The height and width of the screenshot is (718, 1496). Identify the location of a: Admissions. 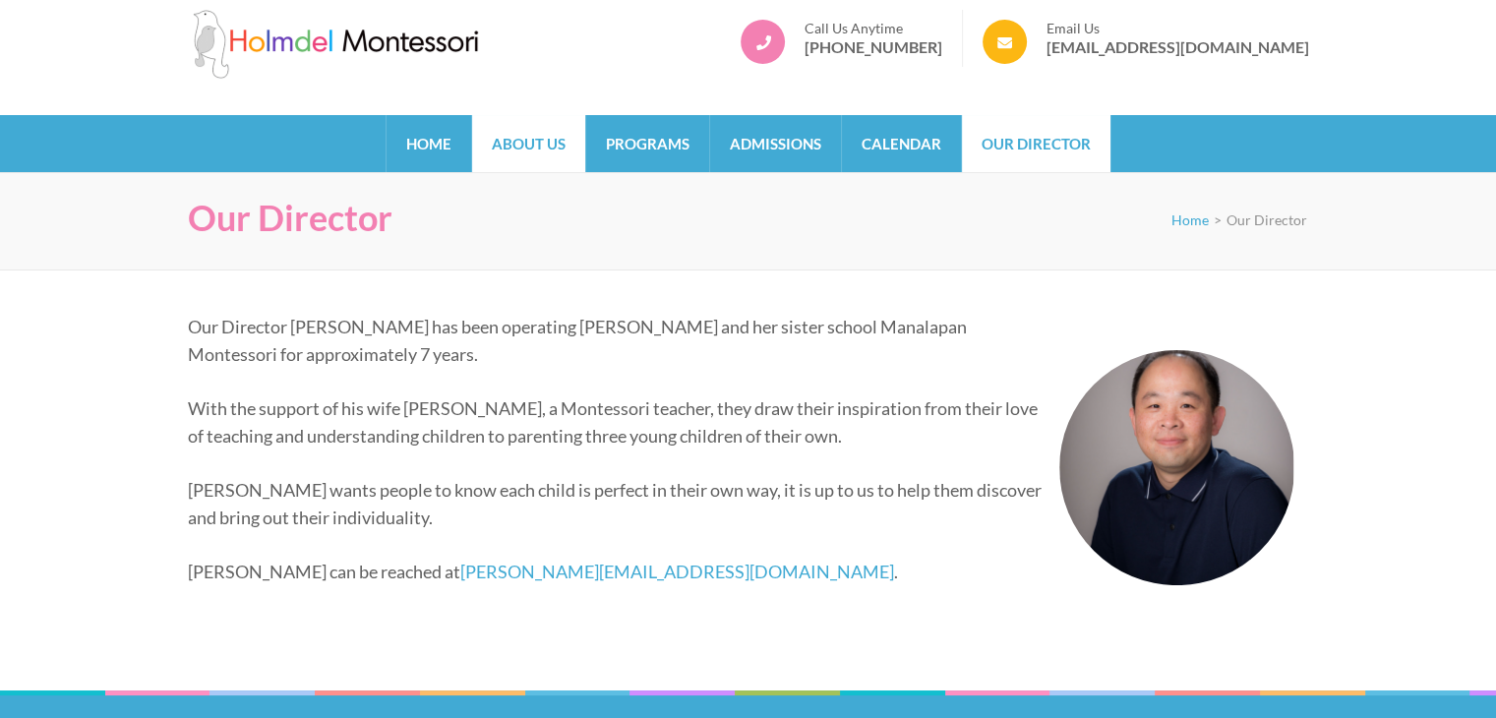
(775, 144).